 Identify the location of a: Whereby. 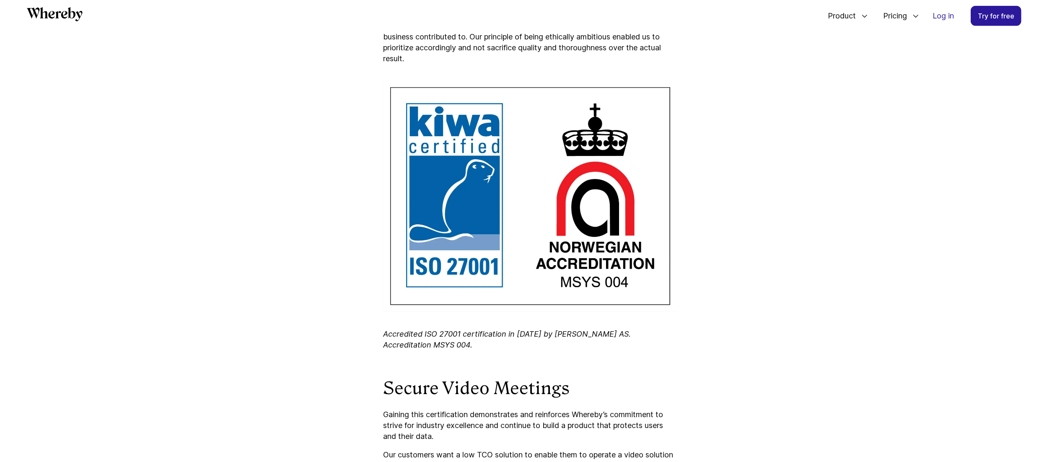
(54, 16).